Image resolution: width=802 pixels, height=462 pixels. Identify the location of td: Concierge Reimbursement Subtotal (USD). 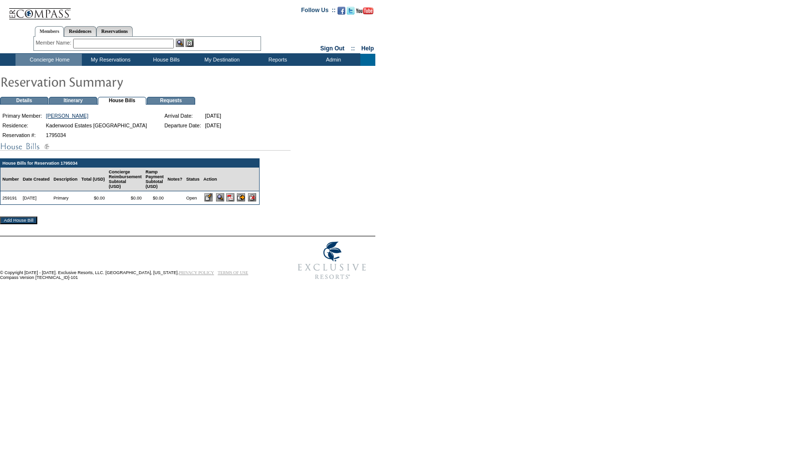
(125, 179).